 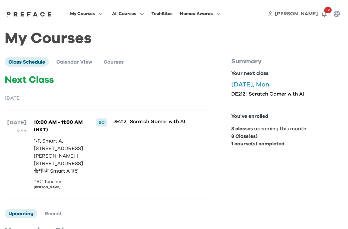 I want to click on span: Courses, so click(x=114, y=62).